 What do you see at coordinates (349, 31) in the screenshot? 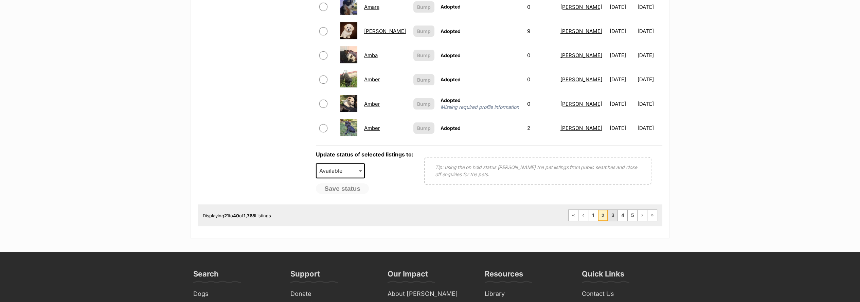
I see `img: Amaya` at bounding box center [349, 31].